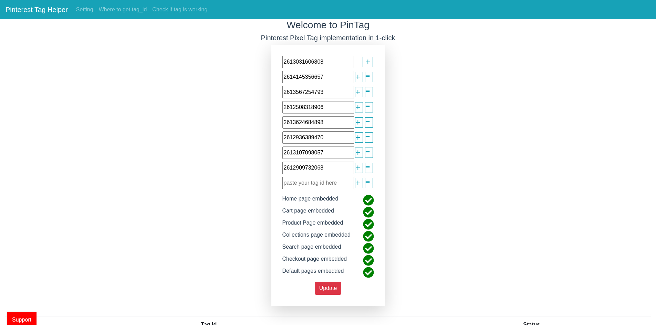  Describe the element at coordinates (315, 261) in the screenshot. I see `div: Checkout page embedded` at that location.